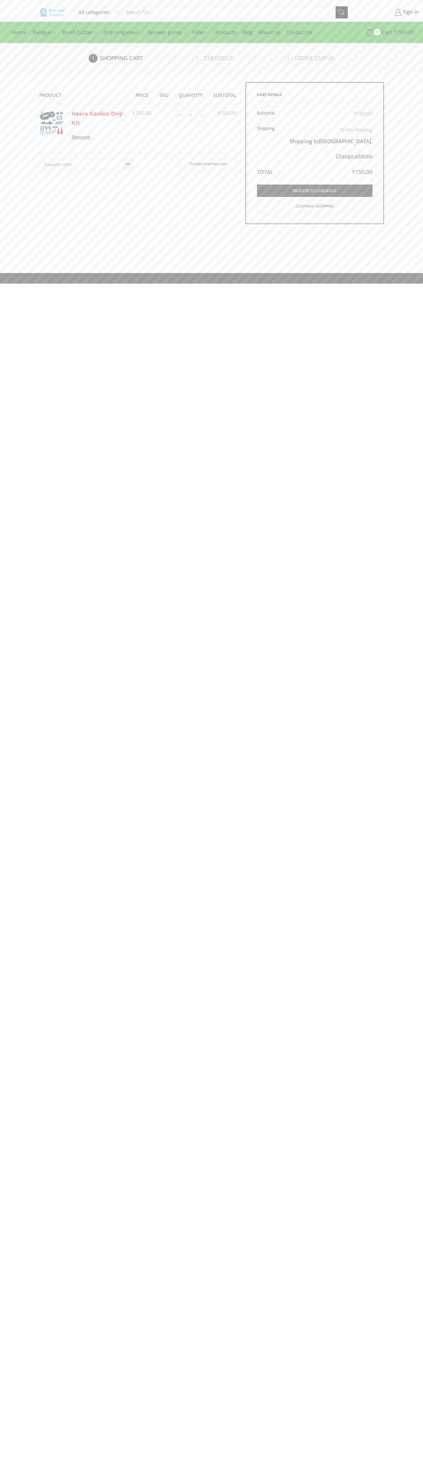  I want to click on a: Change address, so click(354, 156).